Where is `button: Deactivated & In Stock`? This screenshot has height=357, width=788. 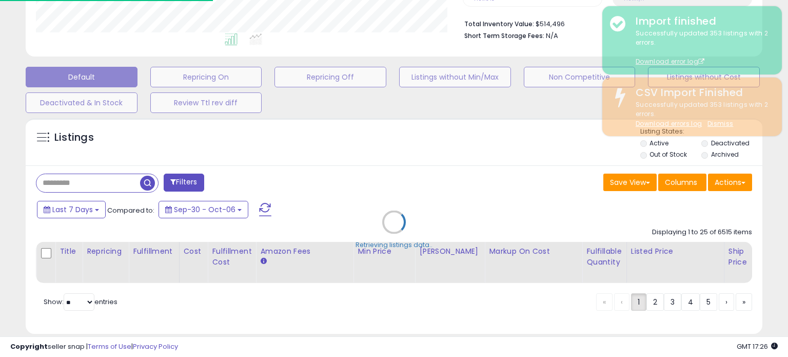 button: Deactivated & In Stock is located at coordinates (82, 103).